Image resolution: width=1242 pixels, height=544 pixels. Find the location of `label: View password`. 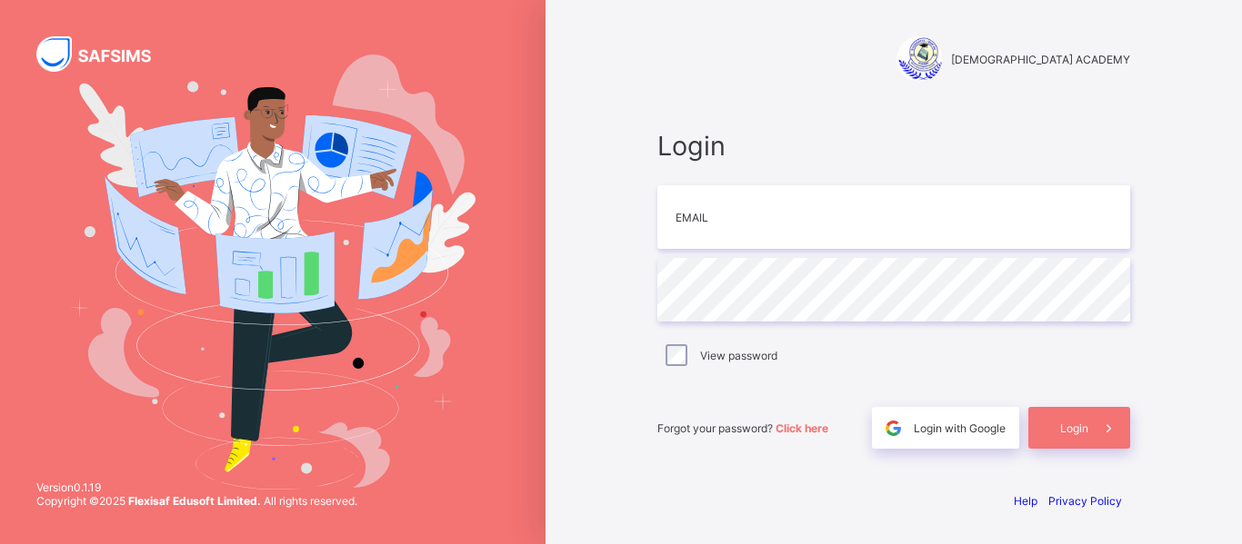

label: View password is located at coordinates (738, 355).